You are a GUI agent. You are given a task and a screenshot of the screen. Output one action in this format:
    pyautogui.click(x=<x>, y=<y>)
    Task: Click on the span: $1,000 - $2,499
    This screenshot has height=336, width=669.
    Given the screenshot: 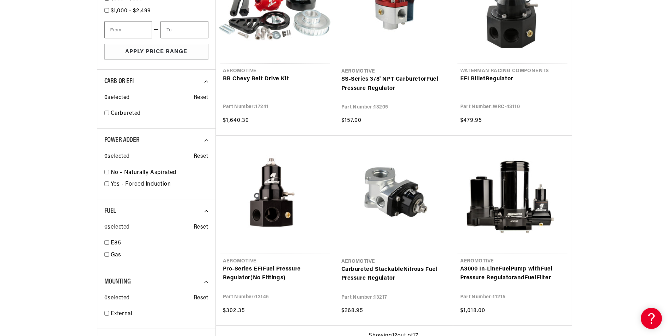 What is the action you would take?
    pyautogui.click(x=131, y=11)
    